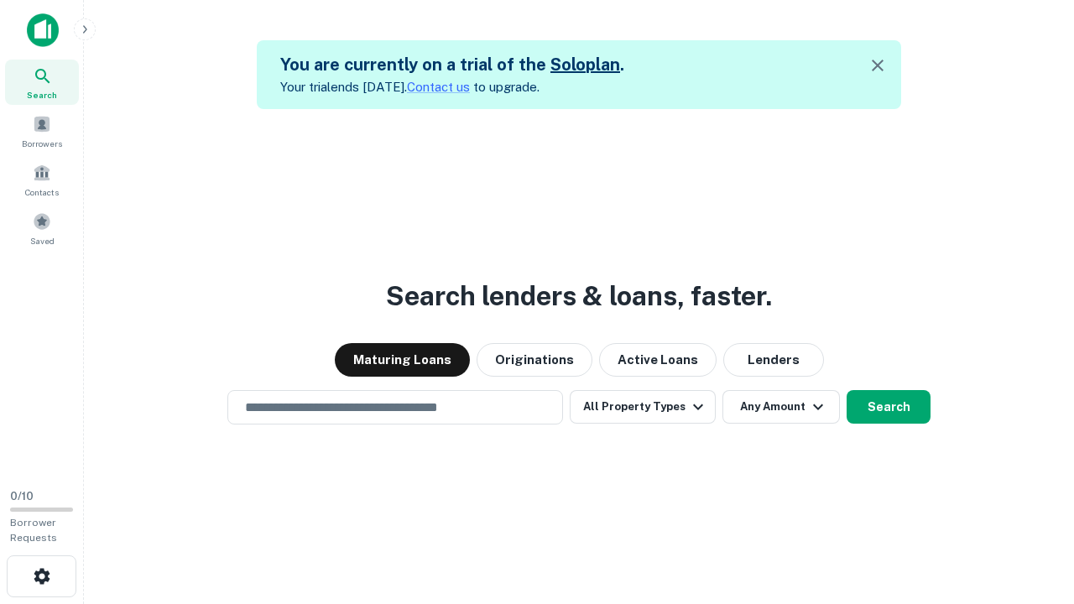  I want to click on span: Search, so click(42, 95).